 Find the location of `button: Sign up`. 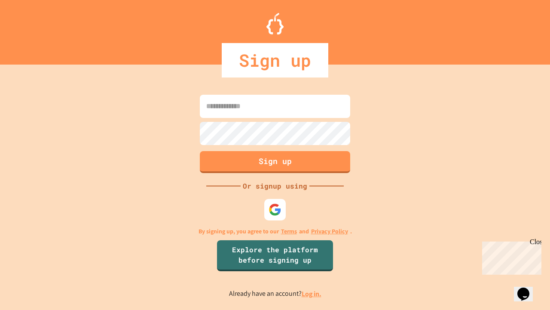

button: Sign up is located at coordinates (275, 162).